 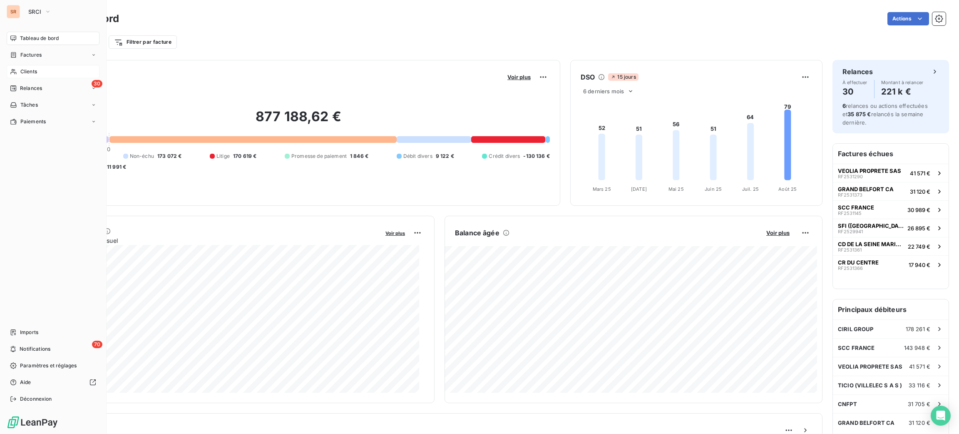 What do you see at coordinates (890, 246) in the screenshot?
I see `button: CD DE LA SEINE MARITIME 76RF253136122 749 €` at bounding box center [890, 246].